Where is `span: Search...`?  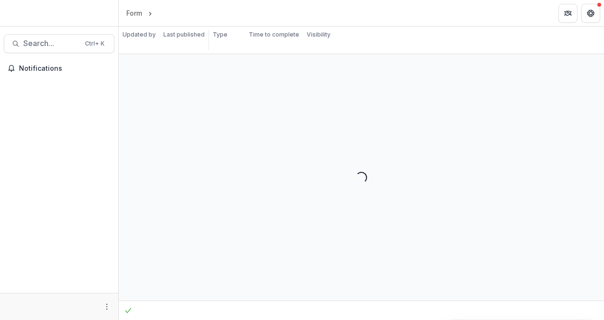
span: Search... is located at coordinates (51, 43).